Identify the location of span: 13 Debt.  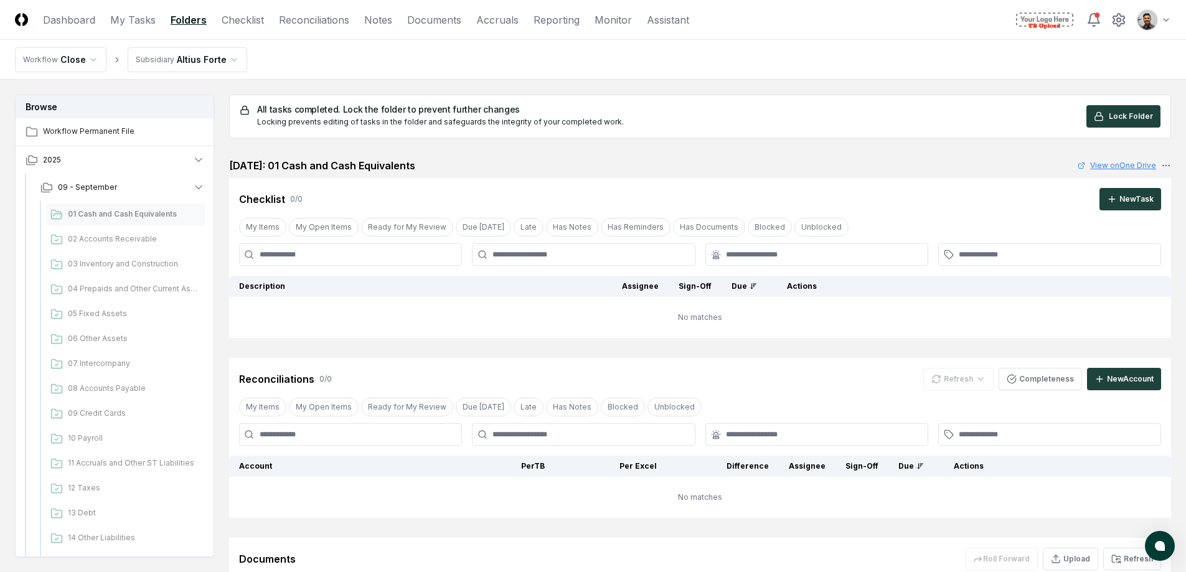
(134, 513).